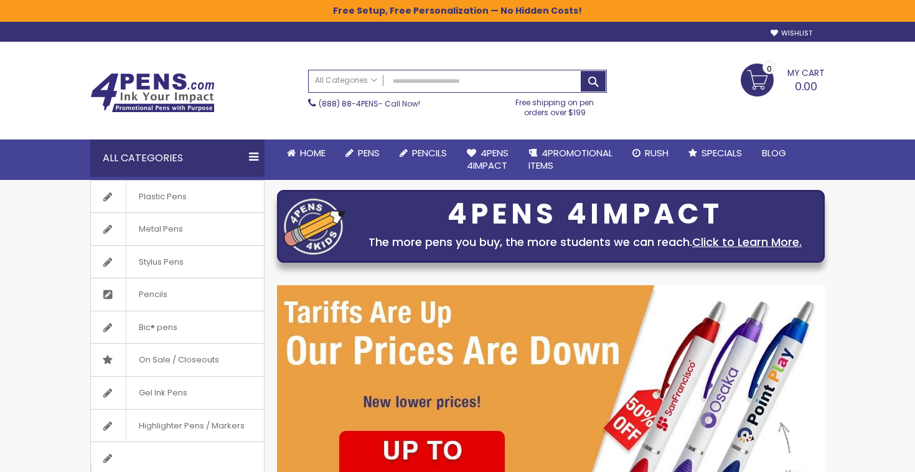 The image size is (915, 472). What do you see at coordinates (774, 153) in the screenshot?
I see `a: Blog` at bounding box center [774, 153].